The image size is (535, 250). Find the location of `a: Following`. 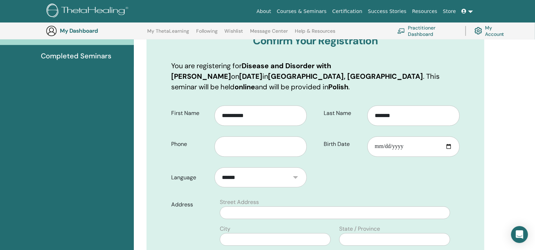

a: Following is located at coordinates (207, 34).